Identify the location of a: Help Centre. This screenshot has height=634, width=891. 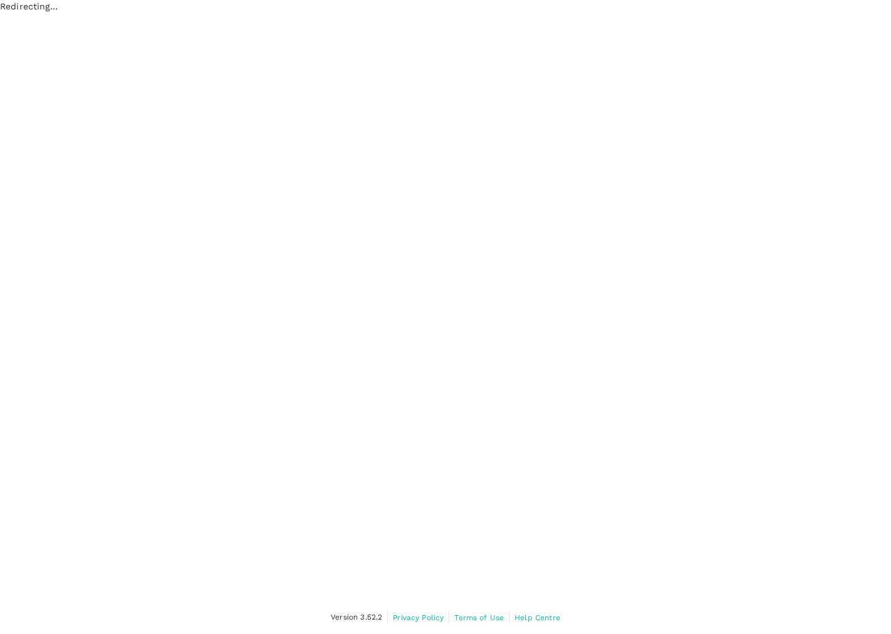
(537, 618).